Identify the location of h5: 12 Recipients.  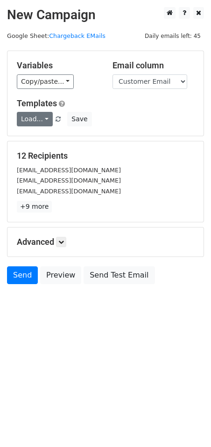
(106, 156).